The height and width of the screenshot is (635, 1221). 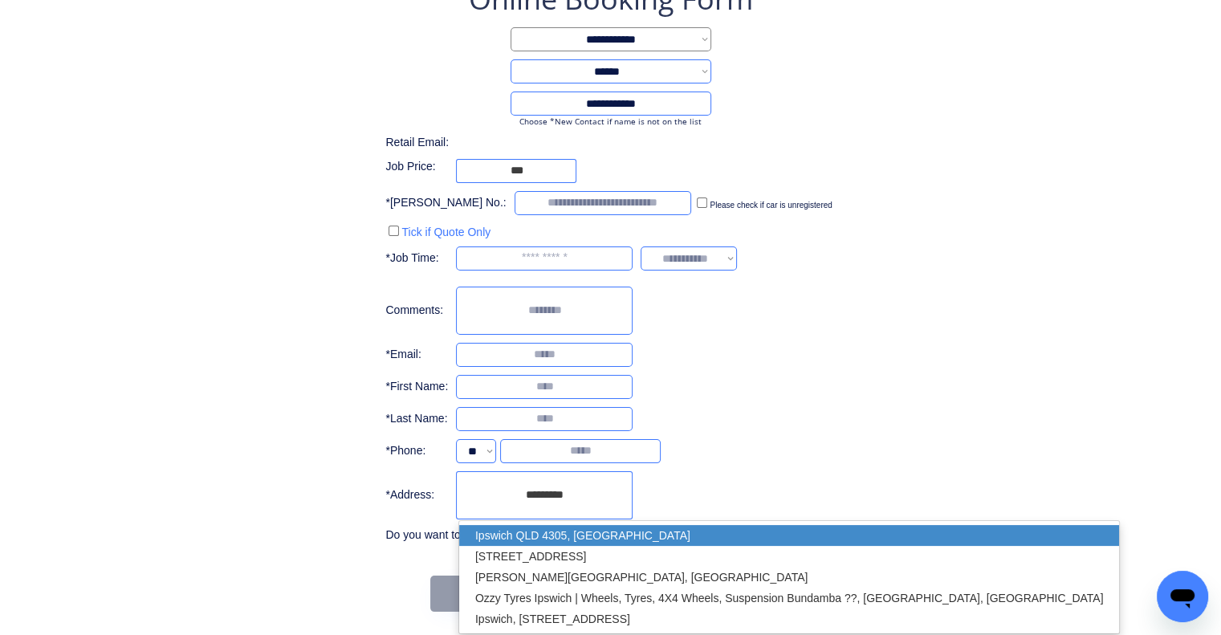 What do you see at coordinates (611, 121) in the screenshot?
I see `div: Choose *New Contact if name is not on the list` at bounding box center [611, 121].